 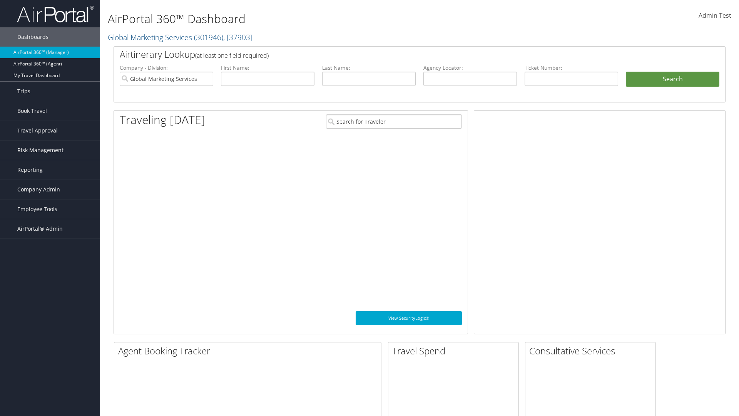 I want to click on h2: Airtinerary Lookup, so click(x=394, y=54).